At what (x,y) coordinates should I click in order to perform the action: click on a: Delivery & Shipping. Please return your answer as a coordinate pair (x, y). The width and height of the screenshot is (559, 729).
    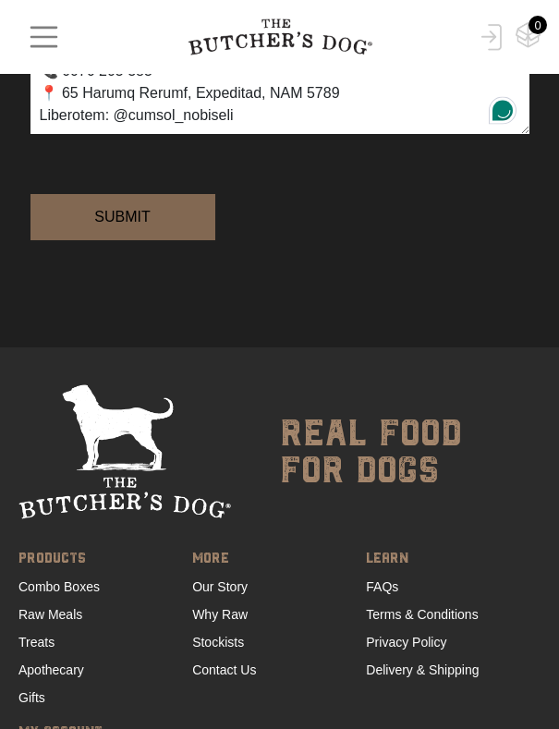
    Looking at the image, I should click on (422, 670).